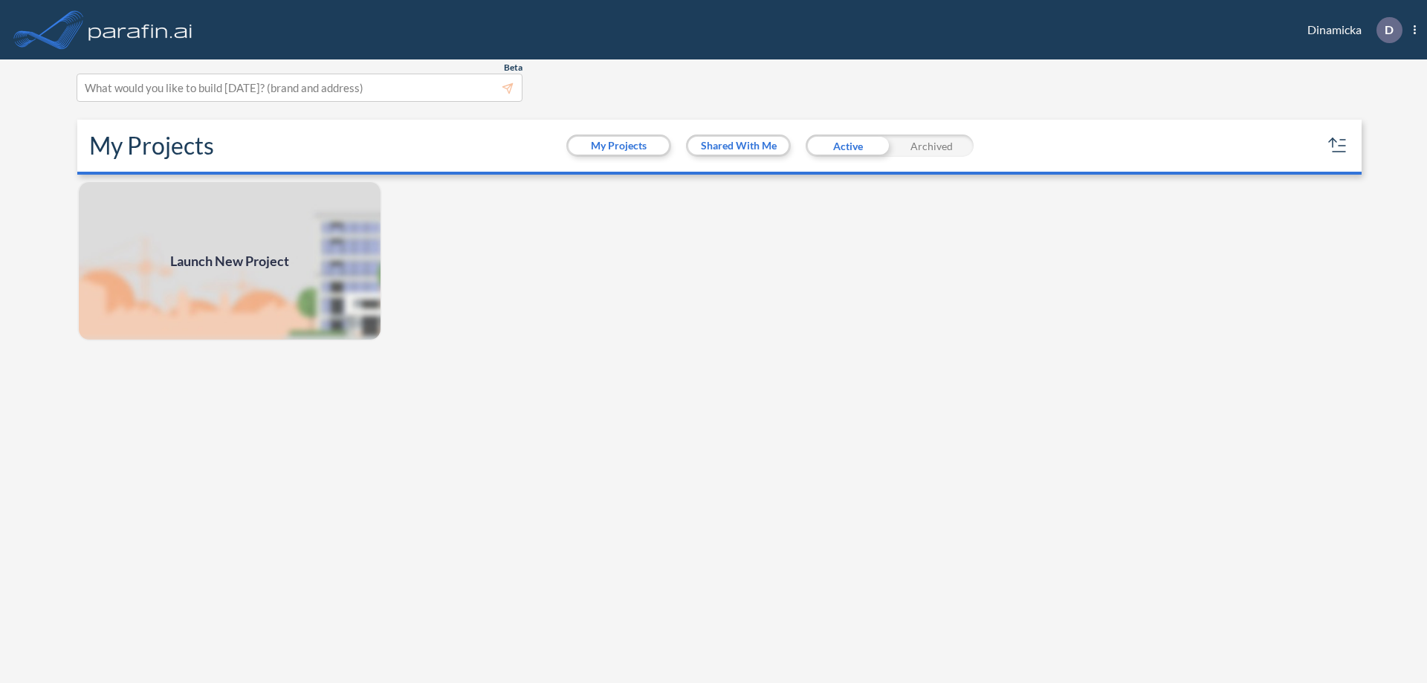 Image resolution: width=1427 pixels, height=683 pixels. What do you see at coordinates (738, 146) in the screenshot?
I see `button: Shared With Me` at bounding box center [738, 146].